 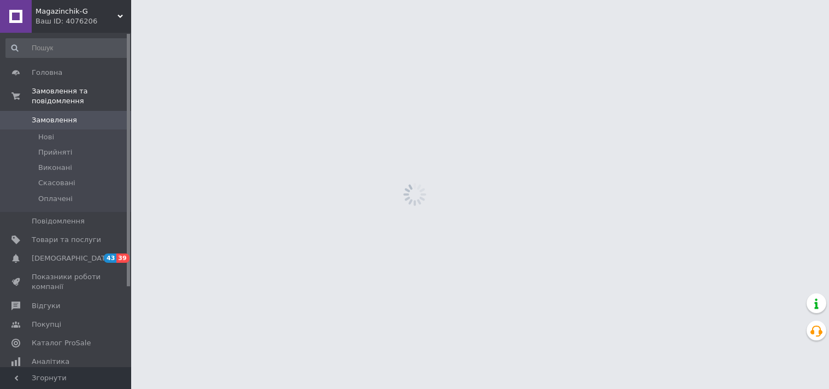 What do you see at coordinates (83, 21) in the screenshot?
I see `div: Ваш ID: 4076206` at bounding box center [83, 21].